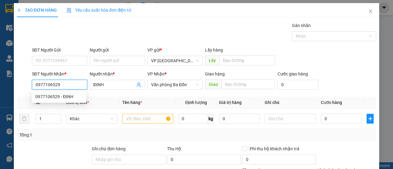 This screenshot has width=393, height=169. I want to click on span: Tên hàng, so click(132, 103).